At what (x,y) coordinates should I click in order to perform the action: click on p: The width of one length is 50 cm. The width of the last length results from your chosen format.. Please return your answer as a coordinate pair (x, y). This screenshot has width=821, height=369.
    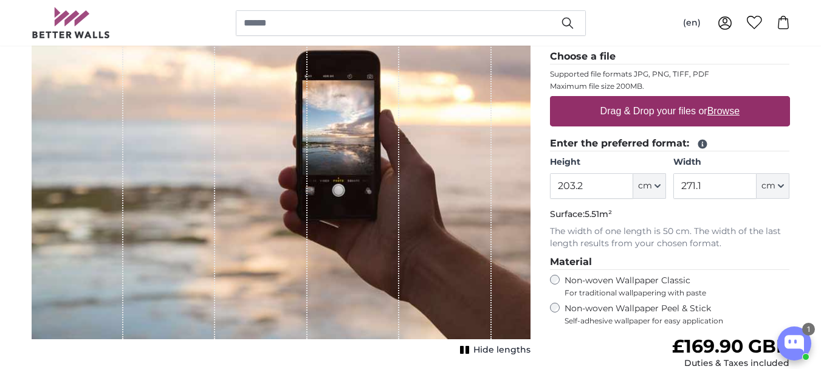
    Looking at the image, I should click on (670, 238).